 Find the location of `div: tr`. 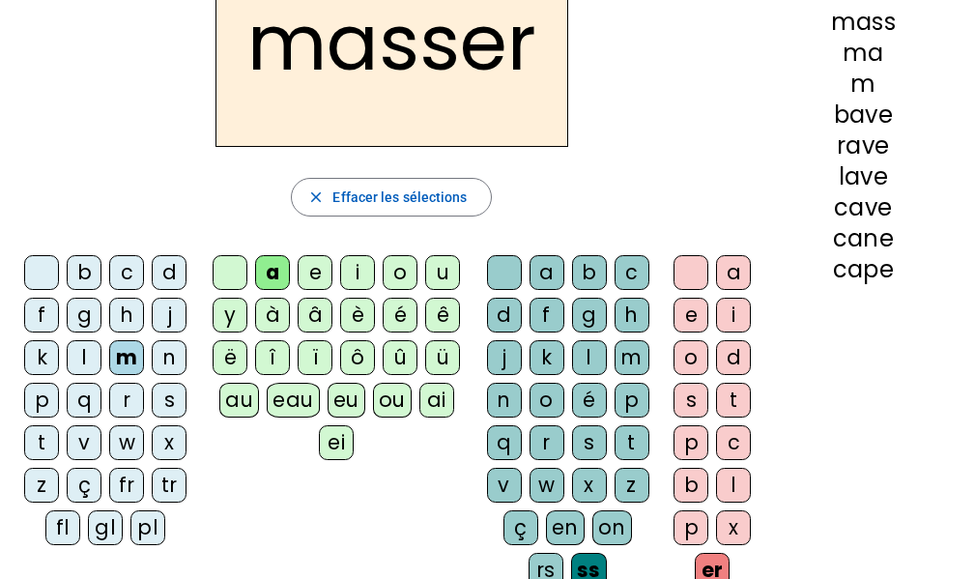

div: tr is located at coordinates (169, 485).